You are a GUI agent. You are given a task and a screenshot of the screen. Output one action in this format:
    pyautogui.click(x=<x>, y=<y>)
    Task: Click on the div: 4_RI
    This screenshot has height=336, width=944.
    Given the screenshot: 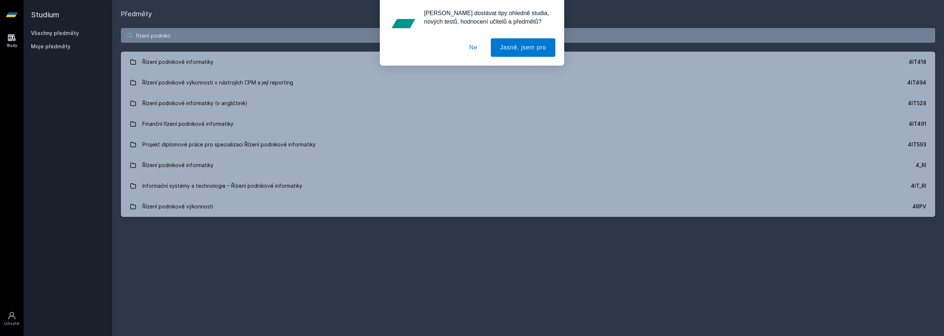 What is the action you would take?
    pyautogui.click(x=921, y=165)
    